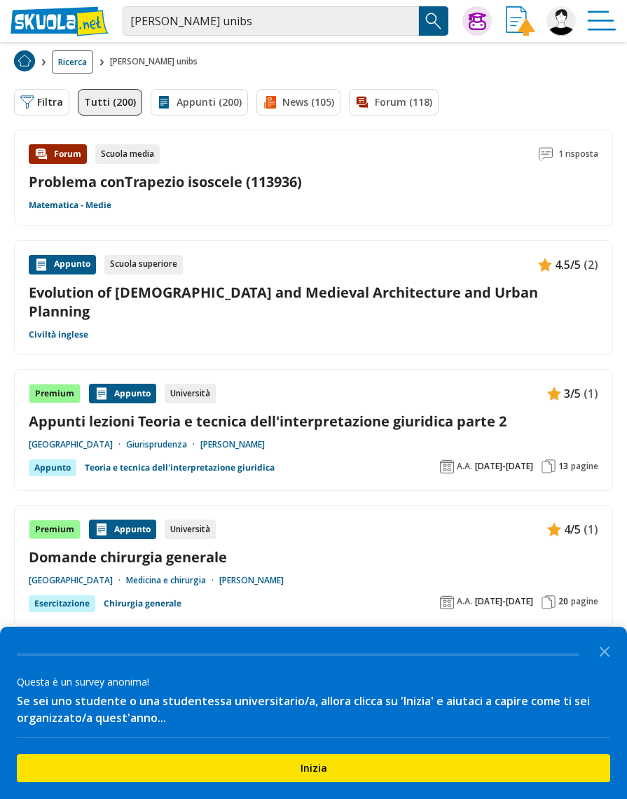  What do you see at coordinates (164, 102) in the screenshot?
I see `img: Appunti filtro contenuto` at bounding box center [164, 102].